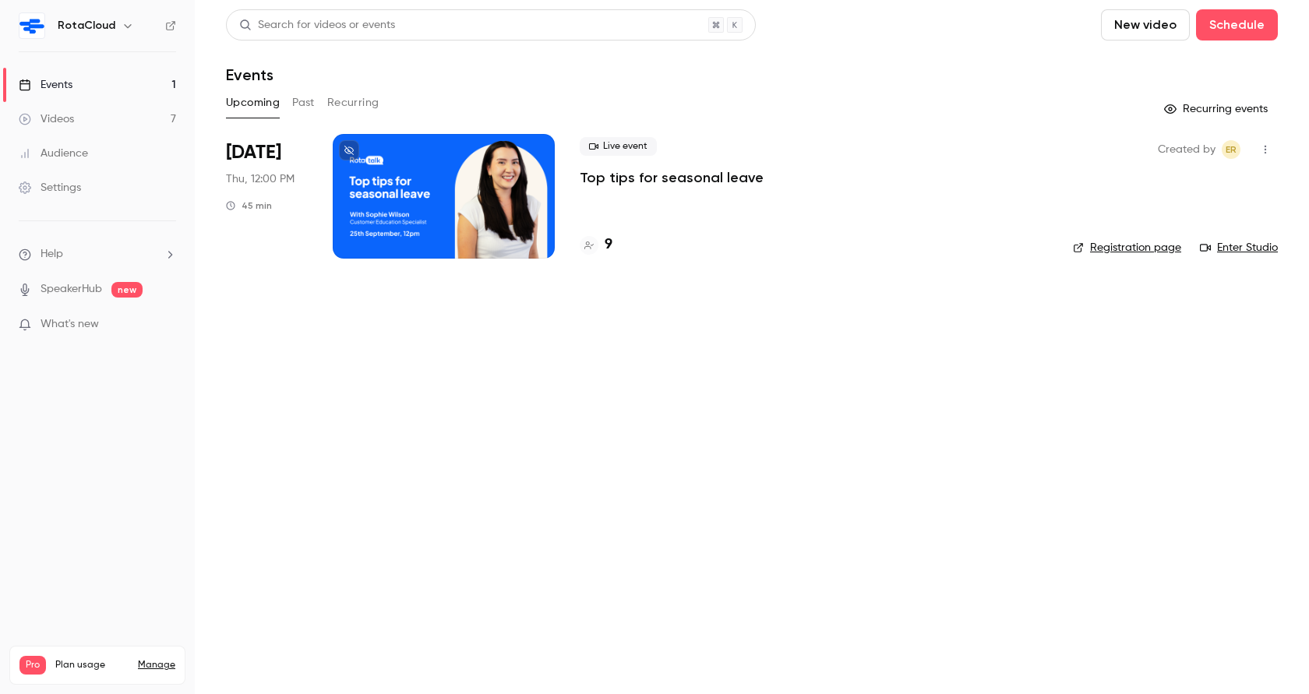  Describe the element at coordinates (260, 179) in the screenshot. I see `span: Thu, 12:00 PM` at that location.